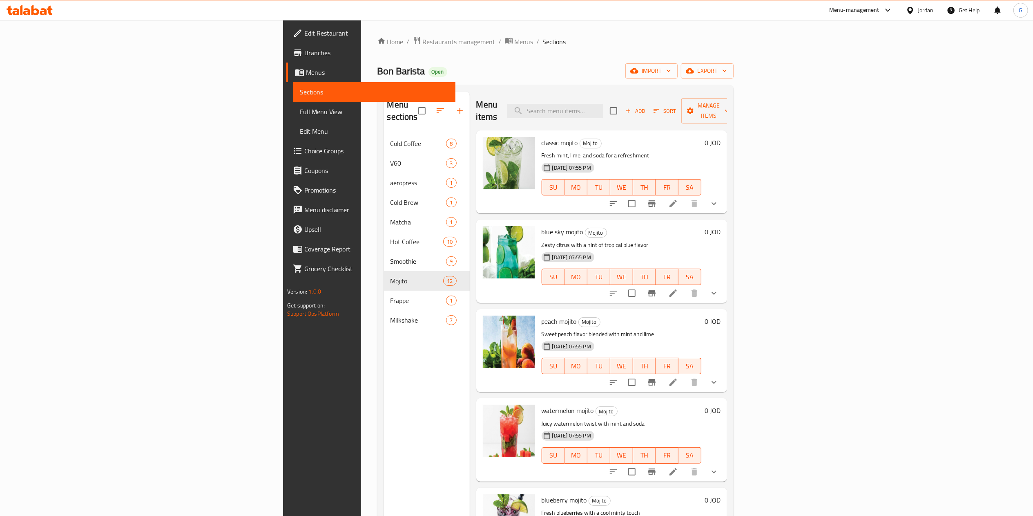 This screenshot has height=516, width=1033. What do you see at coordinates (417, 241) in the screenshot?
I see `span: Hot Coffee` at bounding box center [417, 241].